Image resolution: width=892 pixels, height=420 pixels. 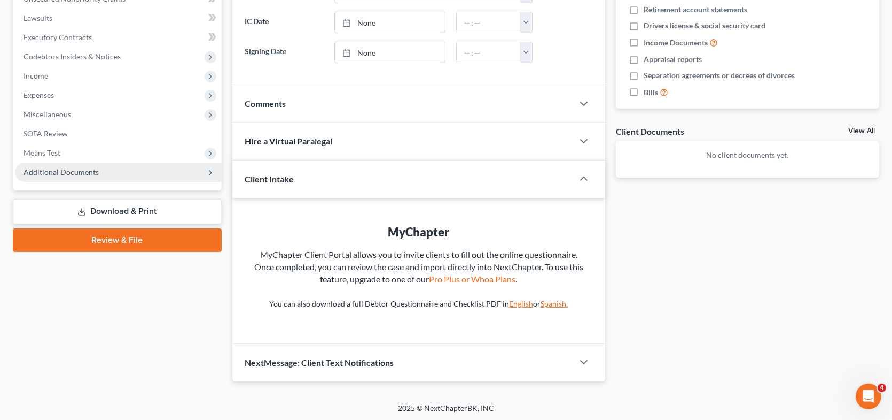 What do you see at coordinates (72, 56) in the screenshot?
I see `span: Codebtors Insiders & Notices` at bounding box center [72, 56].